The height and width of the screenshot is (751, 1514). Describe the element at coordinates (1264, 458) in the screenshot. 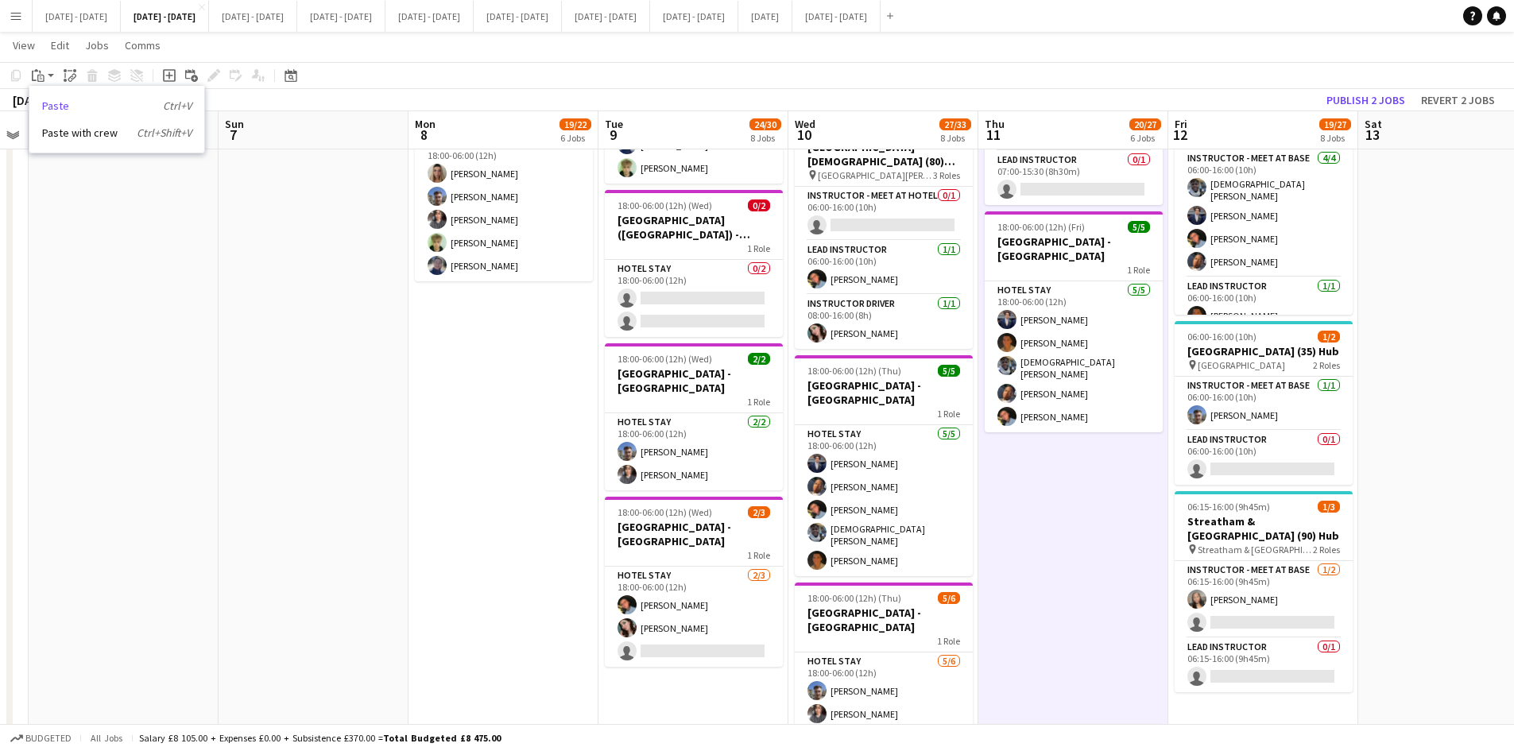

I see `app-card-role: Lead Instructor0/106:00-16:00 (10h)` at that location.